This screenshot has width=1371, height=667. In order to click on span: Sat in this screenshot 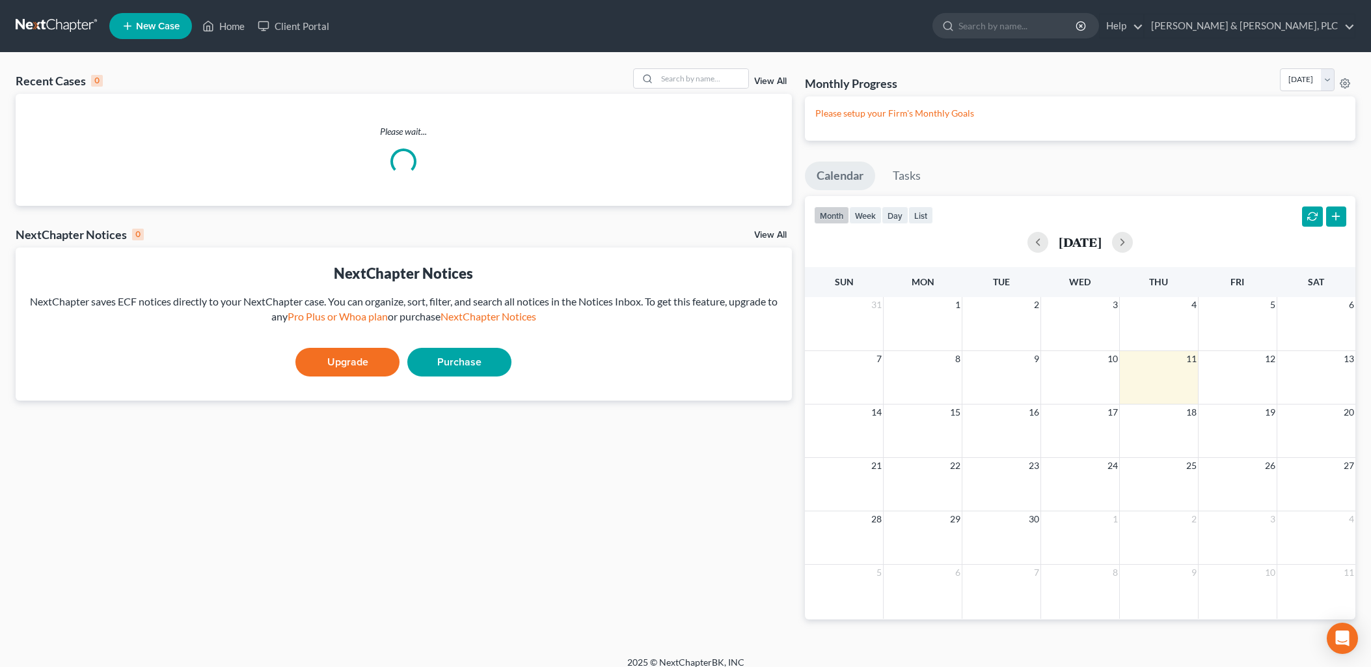, I will do `click(1316, 281)`.